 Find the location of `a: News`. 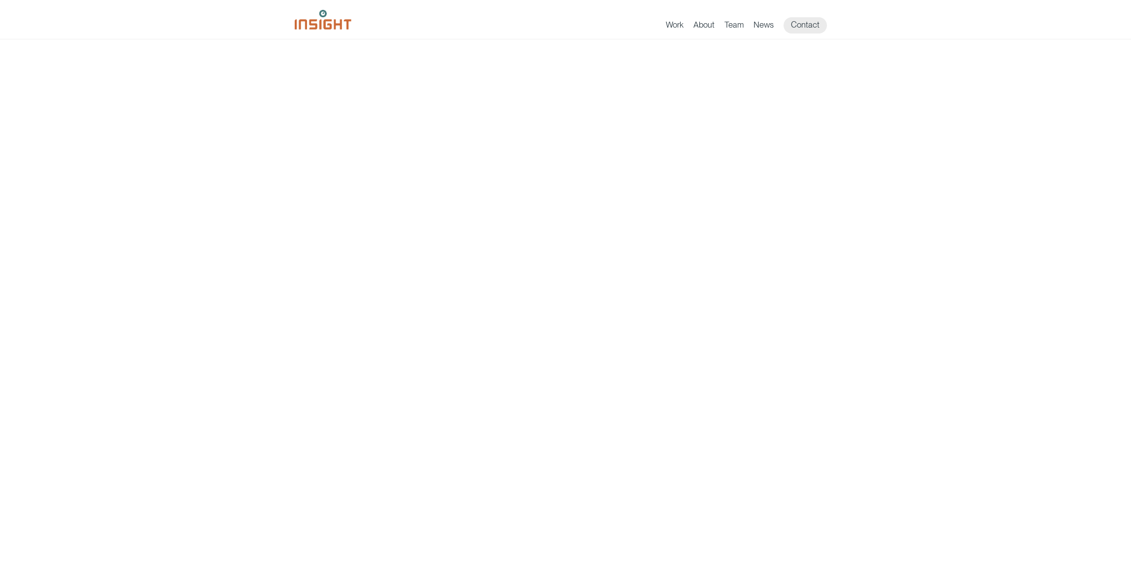

a: News is located at coordinates (764, 27).